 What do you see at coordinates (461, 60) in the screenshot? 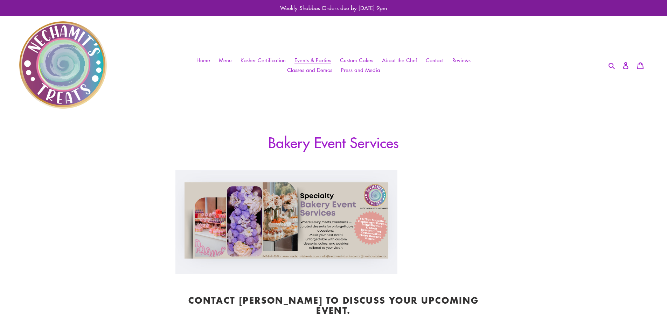
I see `a: Reviews` at bounding box center [461, 60].